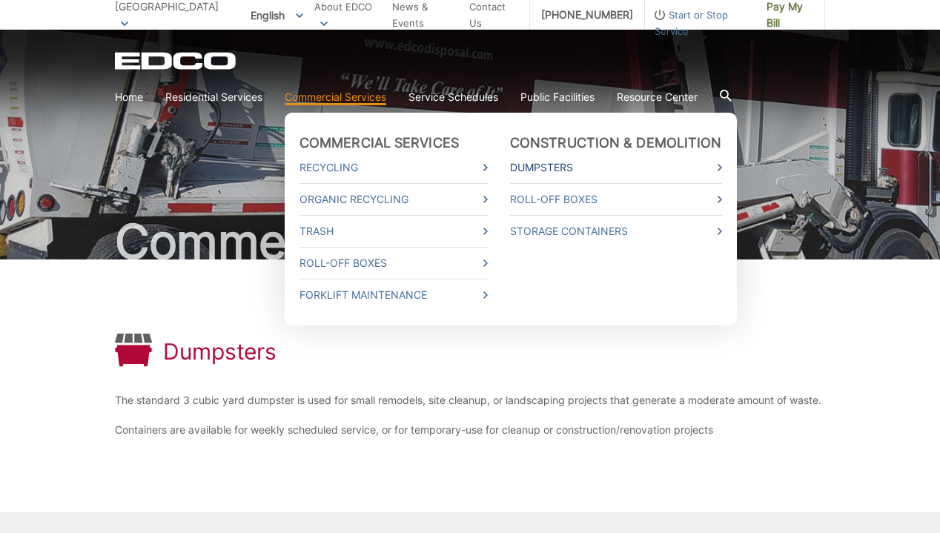 The height and width of the screenshot is (533, 940). What do you see at coordinates (219, 351) in the screenshot?
I see `h1: Dumpsters` at bounding box center [219, 351].